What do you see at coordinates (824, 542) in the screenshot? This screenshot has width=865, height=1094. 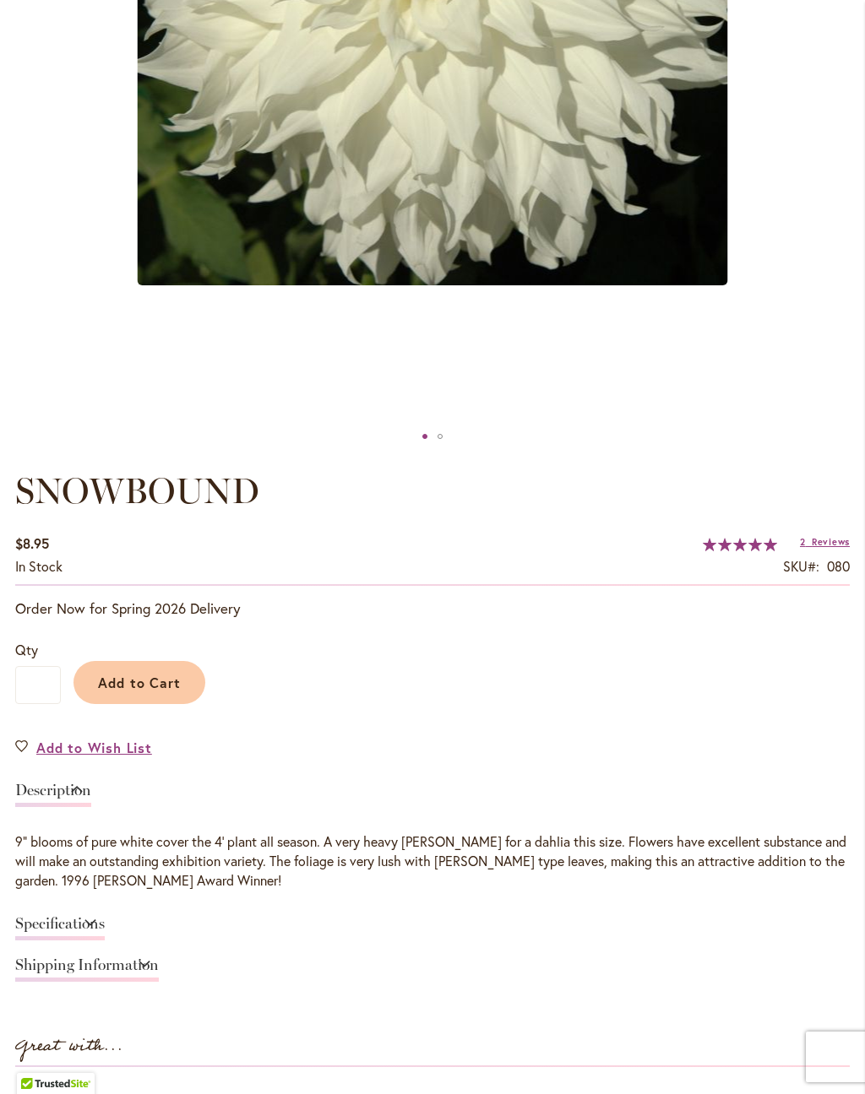 I see `a: 2 Reviews` at bounding box center [824, 542].